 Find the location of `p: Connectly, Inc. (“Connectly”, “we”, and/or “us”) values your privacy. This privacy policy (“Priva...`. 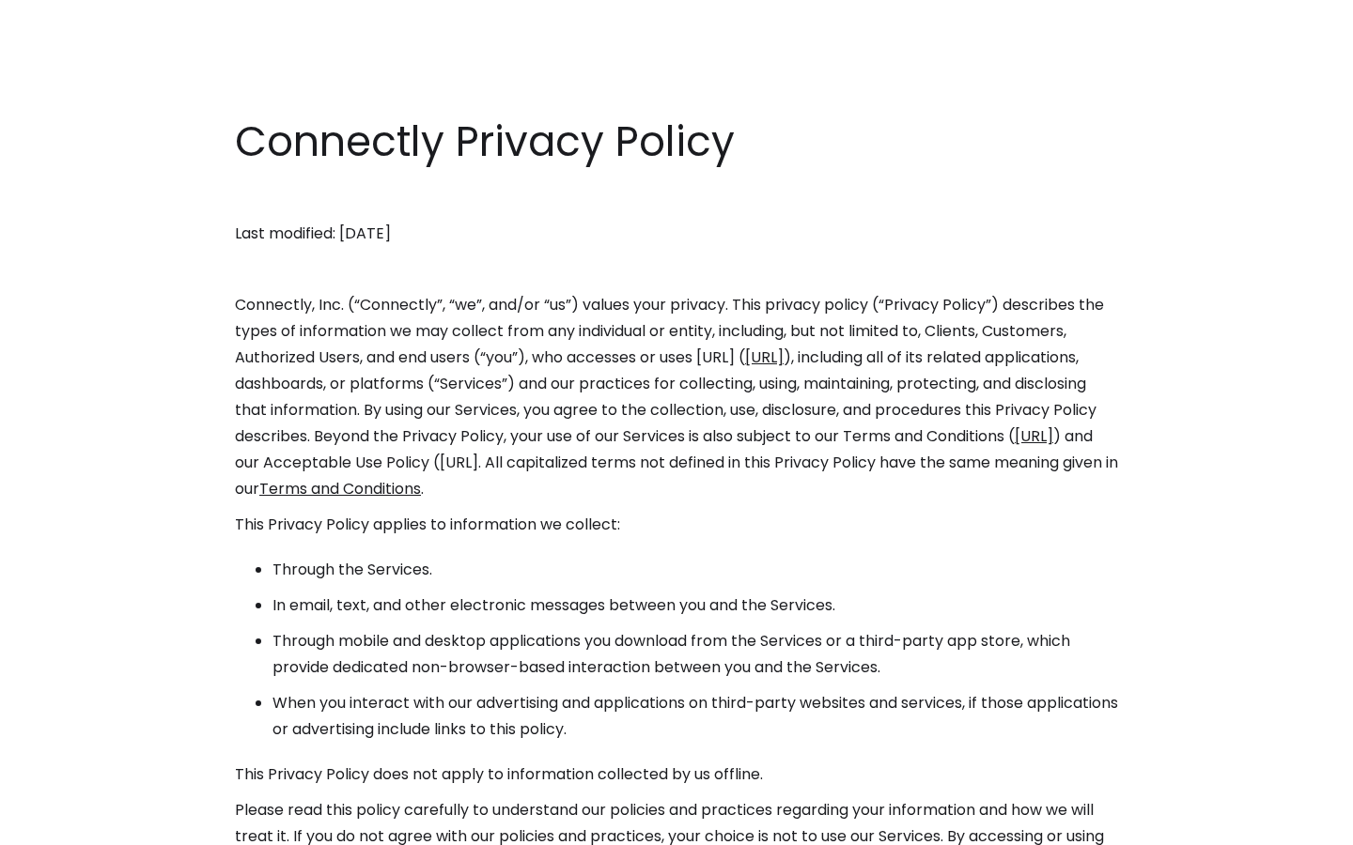

p: Connectly, Inc. (“Connectly”, “we”, and/or “us”) values your privacy. This privacy policy (“Priva... is located at coordinates (676, 397).